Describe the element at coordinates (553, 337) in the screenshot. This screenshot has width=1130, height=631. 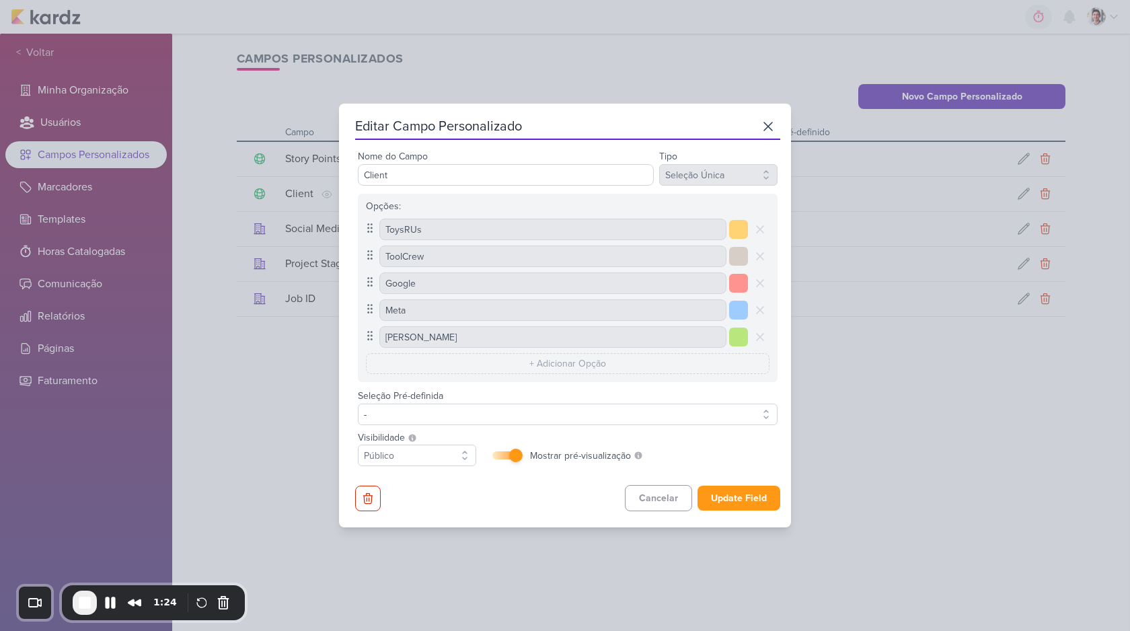
I see `input: Option 5` at that location.